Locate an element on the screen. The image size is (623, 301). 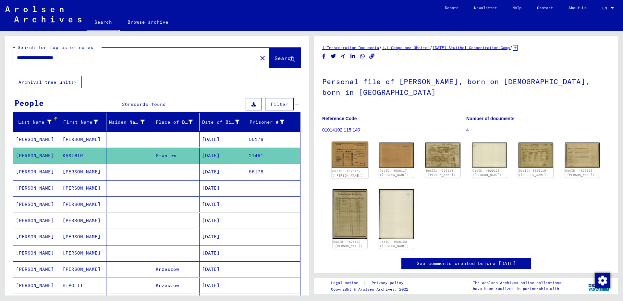
mat-cell: HIPOLIT is located at coordinates (83, 285).